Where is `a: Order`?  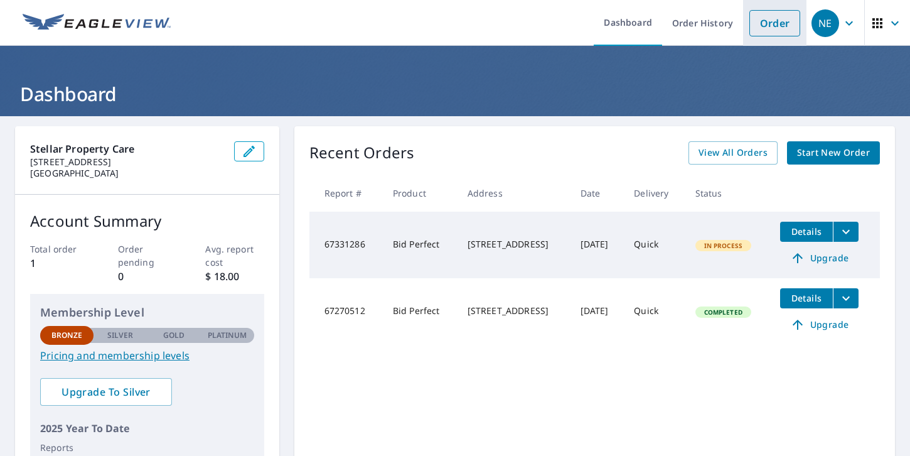
a: Order is located at coordinates (775, 23).